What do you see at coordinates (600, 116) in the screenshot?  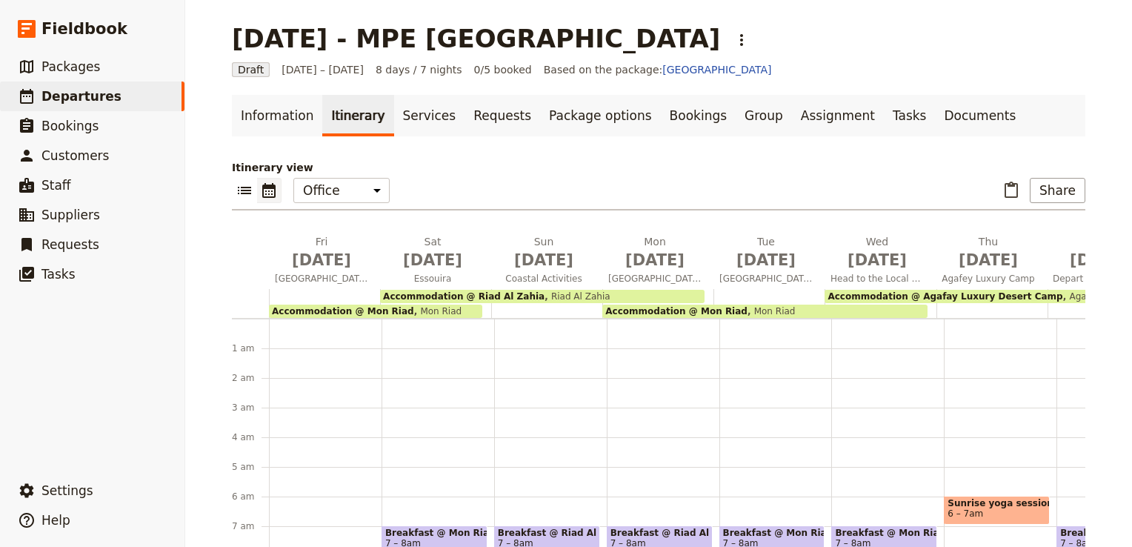 I see `a: Package options` at bounding box center [600, 116].